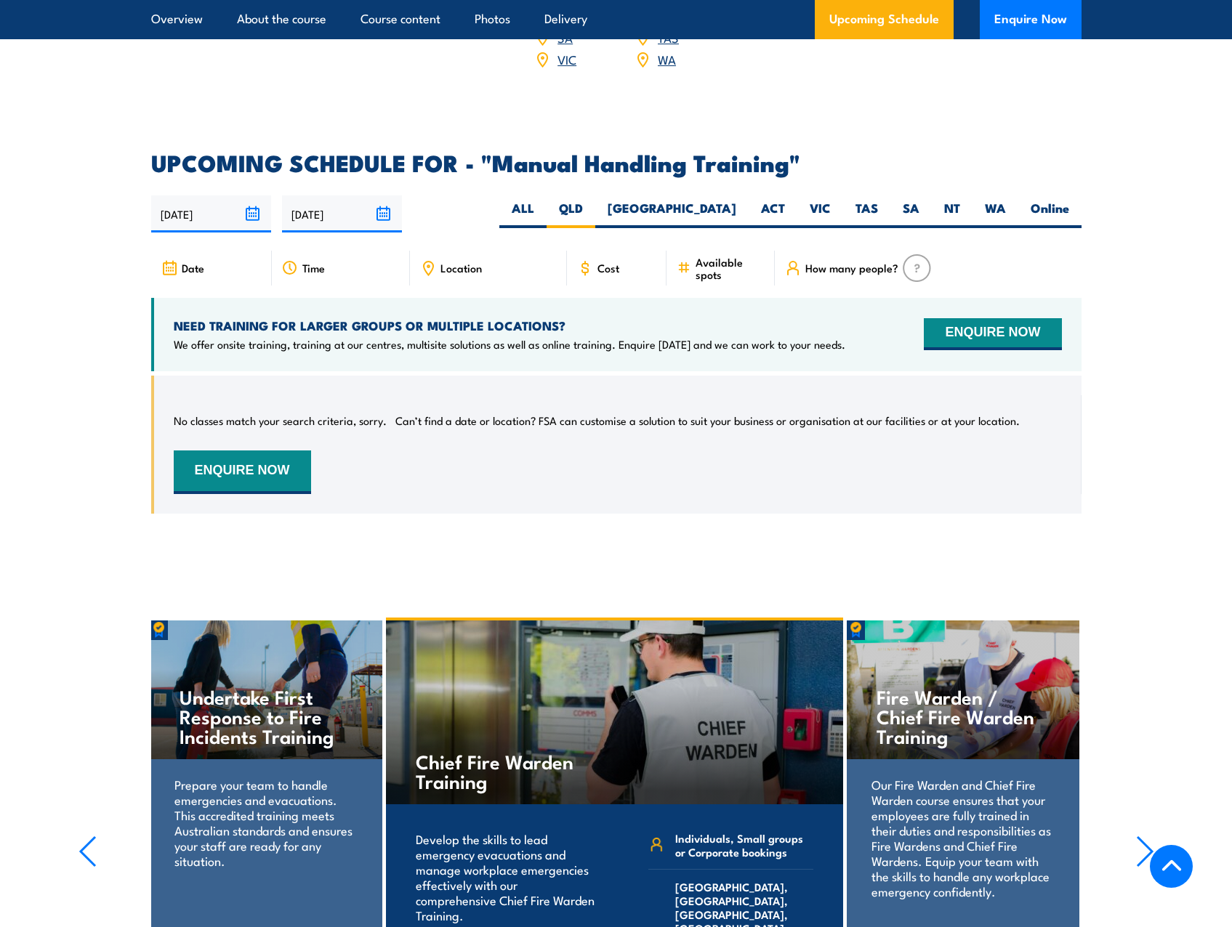  Describe the element at coordinates (193, 267) in the screenshot. I see `span: Date` at that location.